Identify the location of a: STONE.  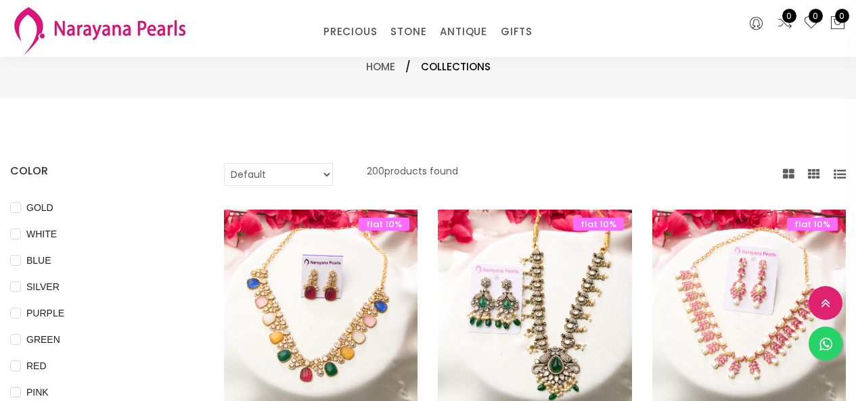
(408, 32).